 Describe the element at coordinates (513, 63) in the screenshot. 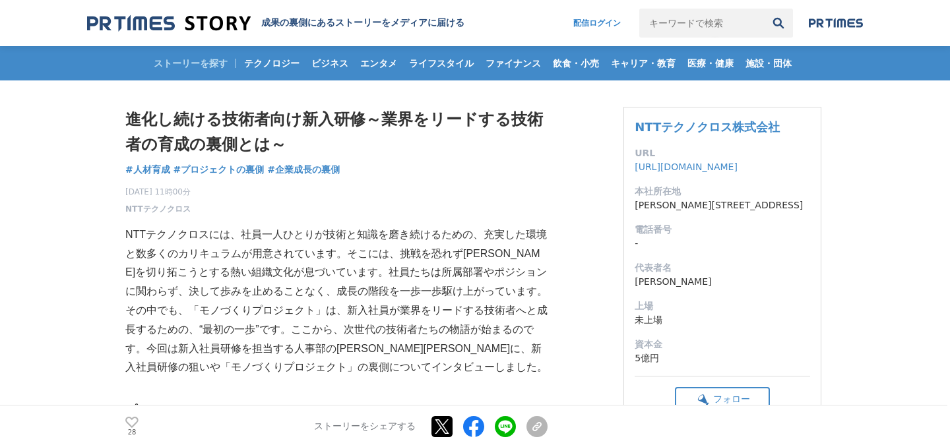

I see `span: ファイナンス` at that location.